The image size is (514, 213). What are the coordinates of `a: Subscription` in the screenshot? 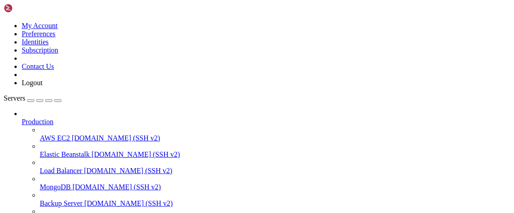 It's located at (40, 50).